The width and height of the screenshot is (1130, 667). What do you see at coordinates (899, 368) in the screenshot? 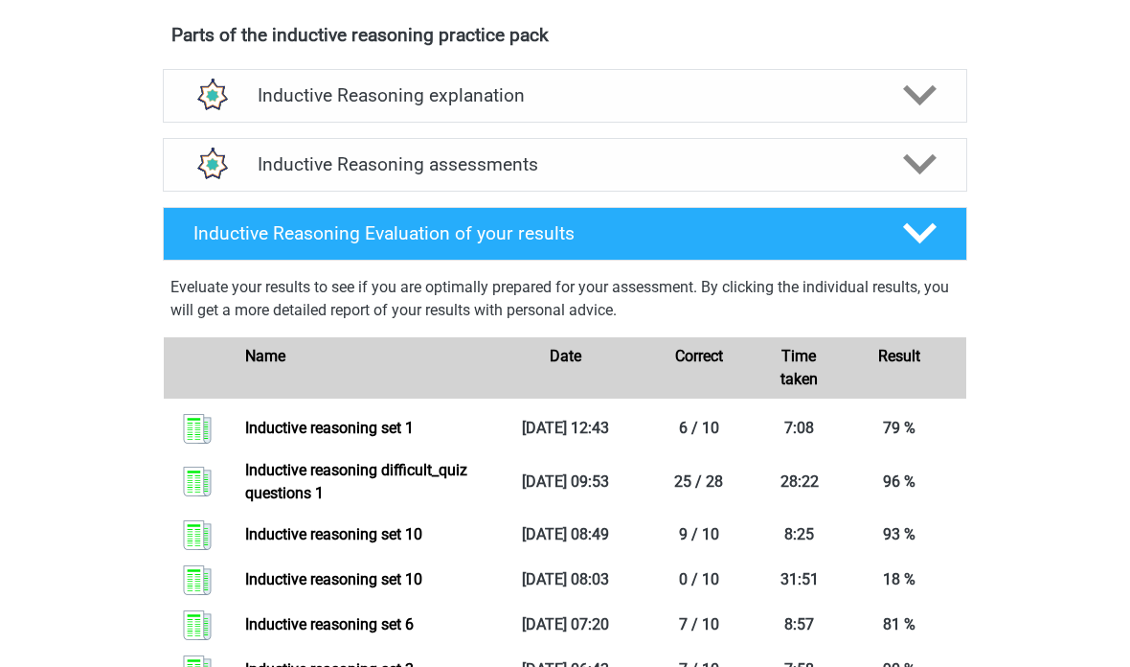
I see `div: Result` at bounding box center [899, 368].